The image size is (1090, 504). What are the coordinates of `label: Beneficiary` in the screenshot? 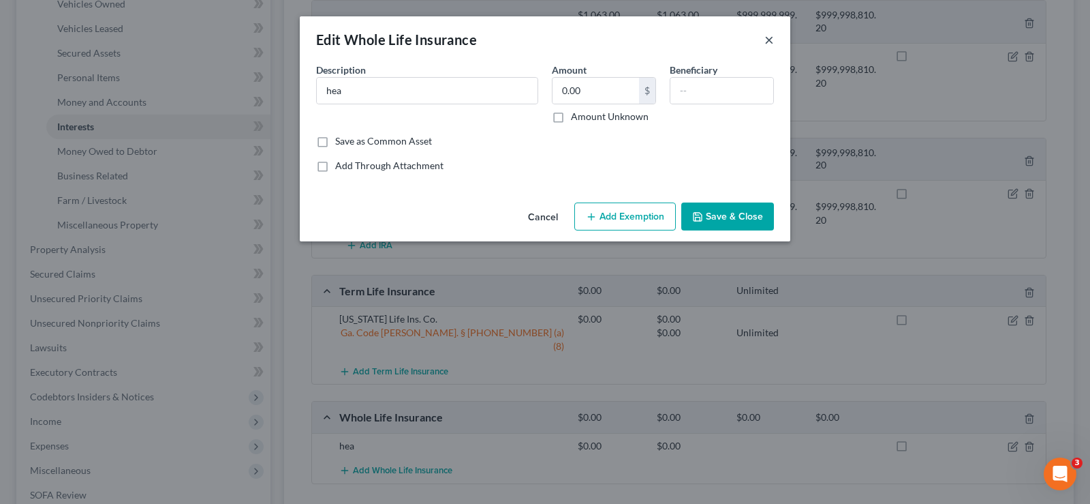 It's located at (694, 70).